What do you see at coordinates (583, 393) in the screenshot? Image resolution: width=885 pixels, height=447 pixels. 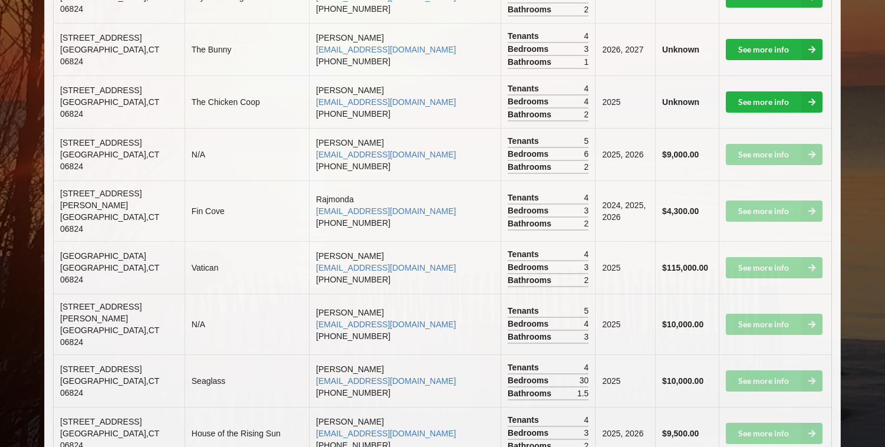 I see `span: 1.5` at bounding box center [583, 393].